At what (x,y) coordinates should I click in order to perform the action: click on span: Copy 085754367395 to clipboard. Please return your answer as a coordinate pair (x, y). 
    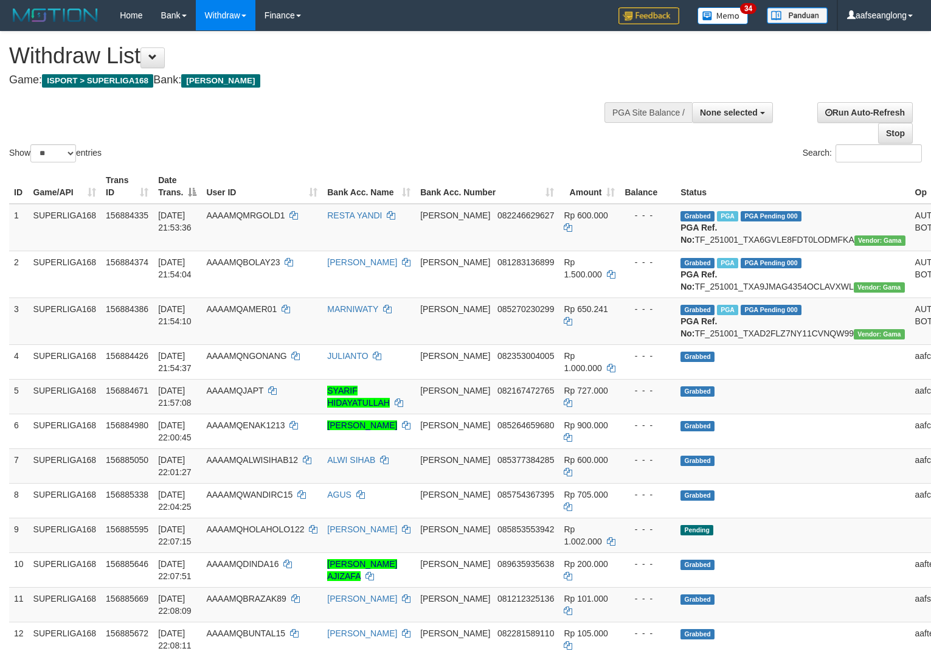
    Looking at the image, I should click on (526, 495).